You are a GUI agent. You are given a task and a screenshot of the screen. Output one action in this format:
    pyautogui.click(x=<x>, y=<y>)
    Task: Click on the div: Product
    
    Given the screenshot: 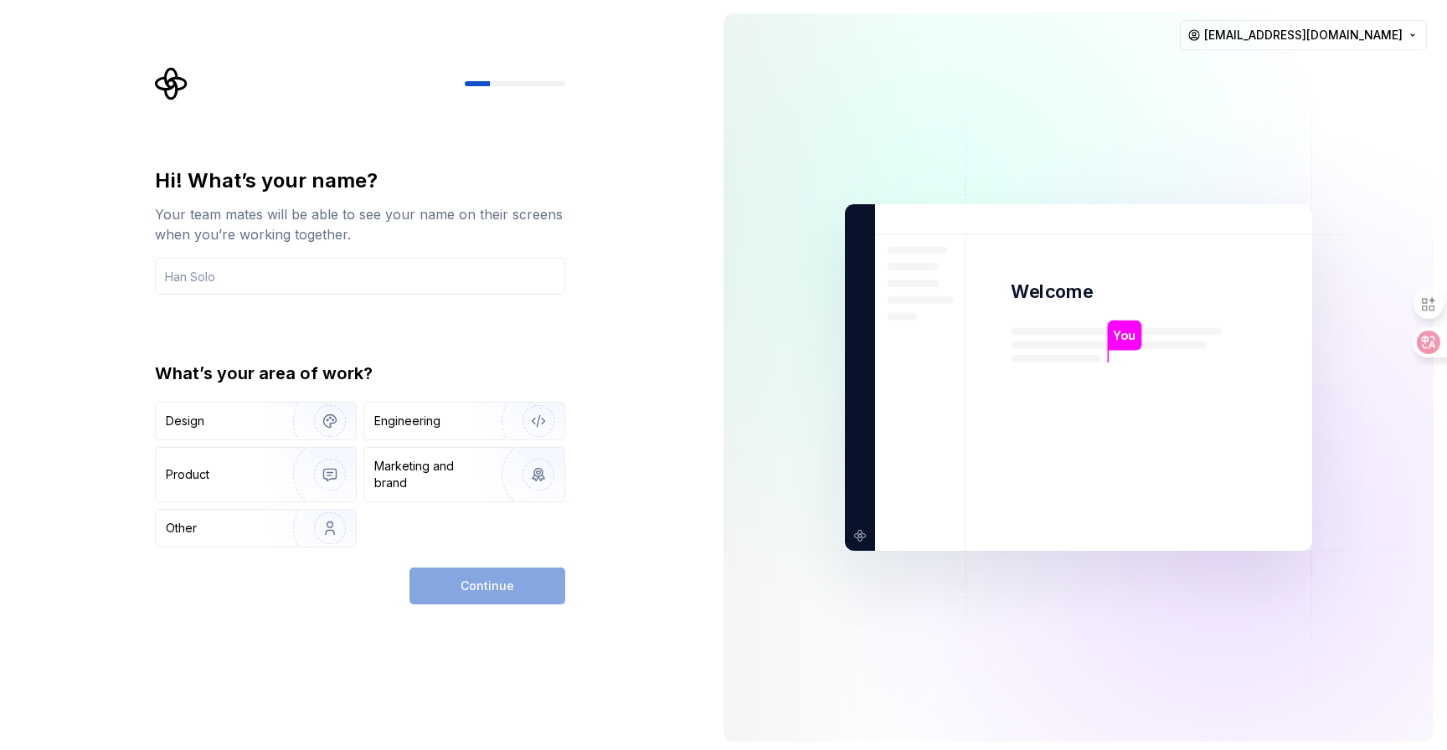 What is the action you would take?
    pyautogui.click(x=188, y=475)
    